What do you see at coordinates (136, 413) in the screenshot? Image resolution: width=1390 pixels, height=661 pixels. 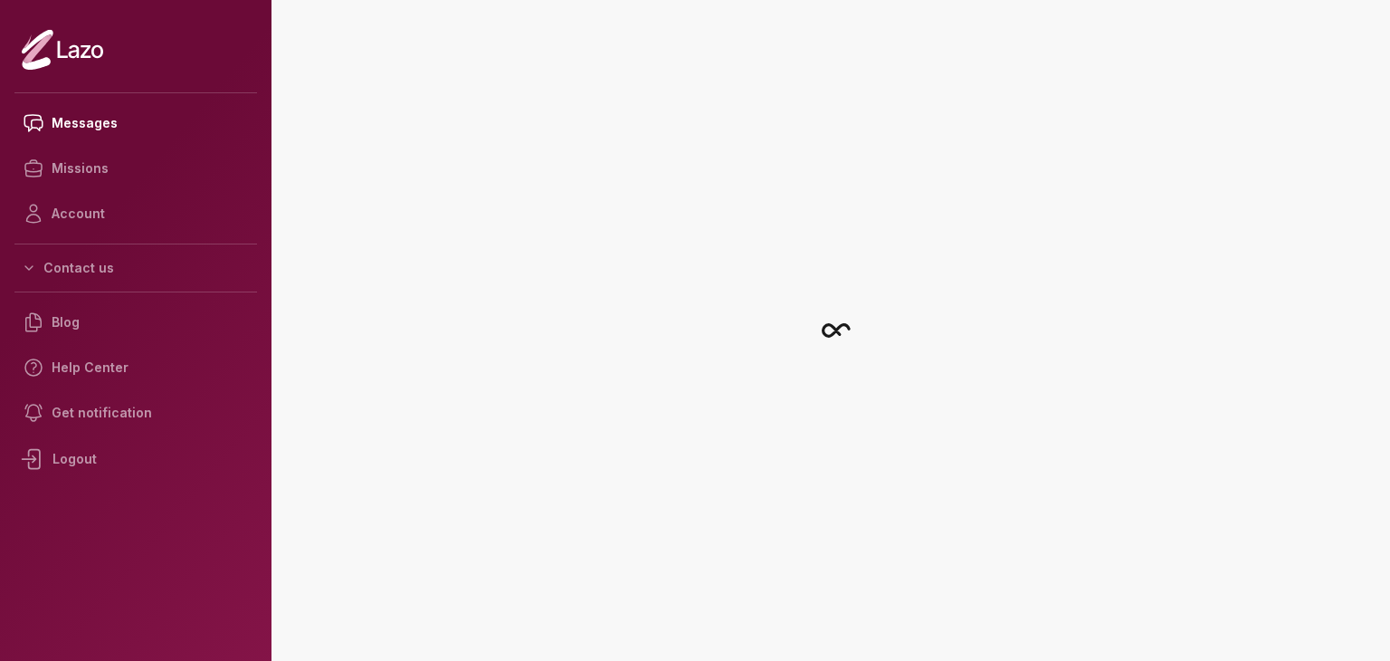 I see `a: Get notification` at bounding box center [136, 413].